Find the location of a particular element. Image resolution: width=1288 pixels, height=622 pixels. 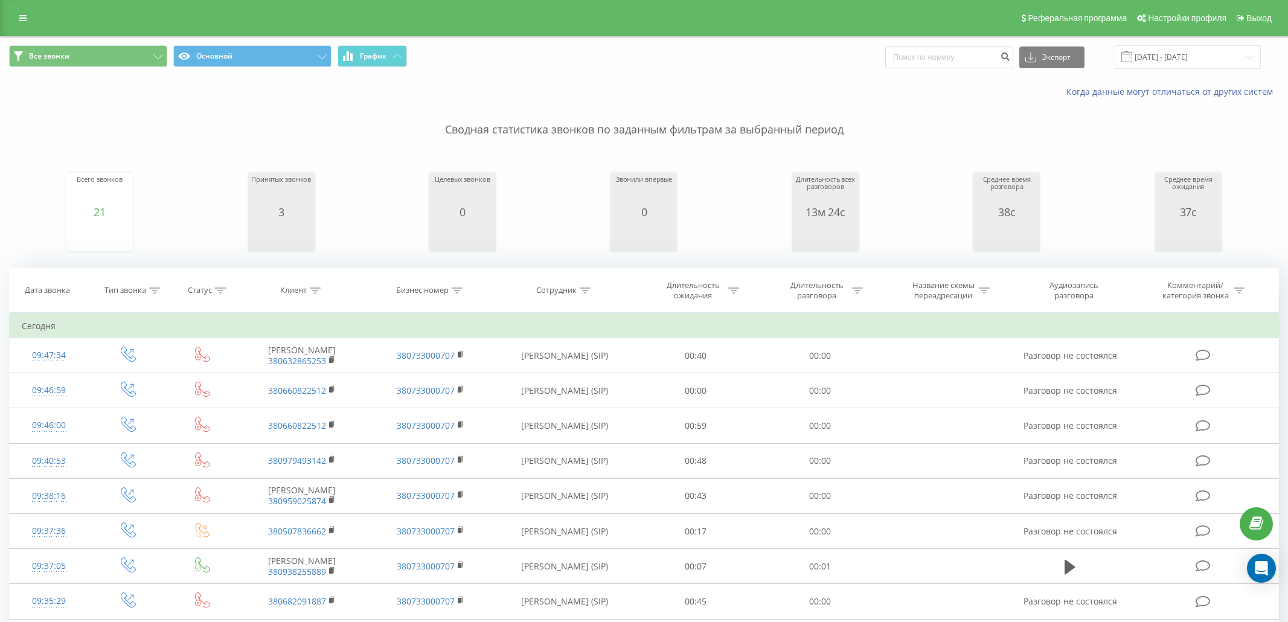

td: 00:43 is located at coordinates (696, 496).